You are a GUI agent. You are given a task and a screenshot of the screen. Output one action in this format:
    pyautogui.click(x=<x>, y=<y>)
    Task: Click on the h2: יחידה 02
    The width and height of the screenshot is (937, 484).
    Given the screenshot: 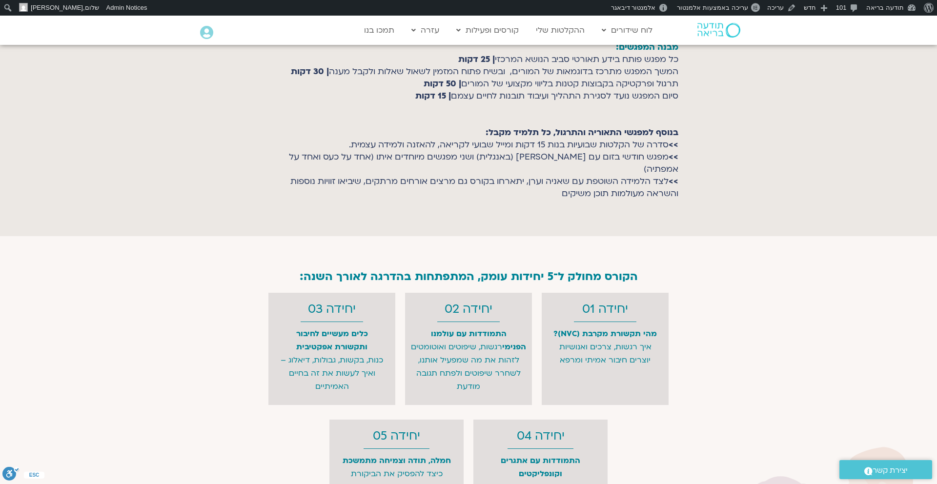 What is the action you would take?
    pyautogui.click(x=469, y=309)
    